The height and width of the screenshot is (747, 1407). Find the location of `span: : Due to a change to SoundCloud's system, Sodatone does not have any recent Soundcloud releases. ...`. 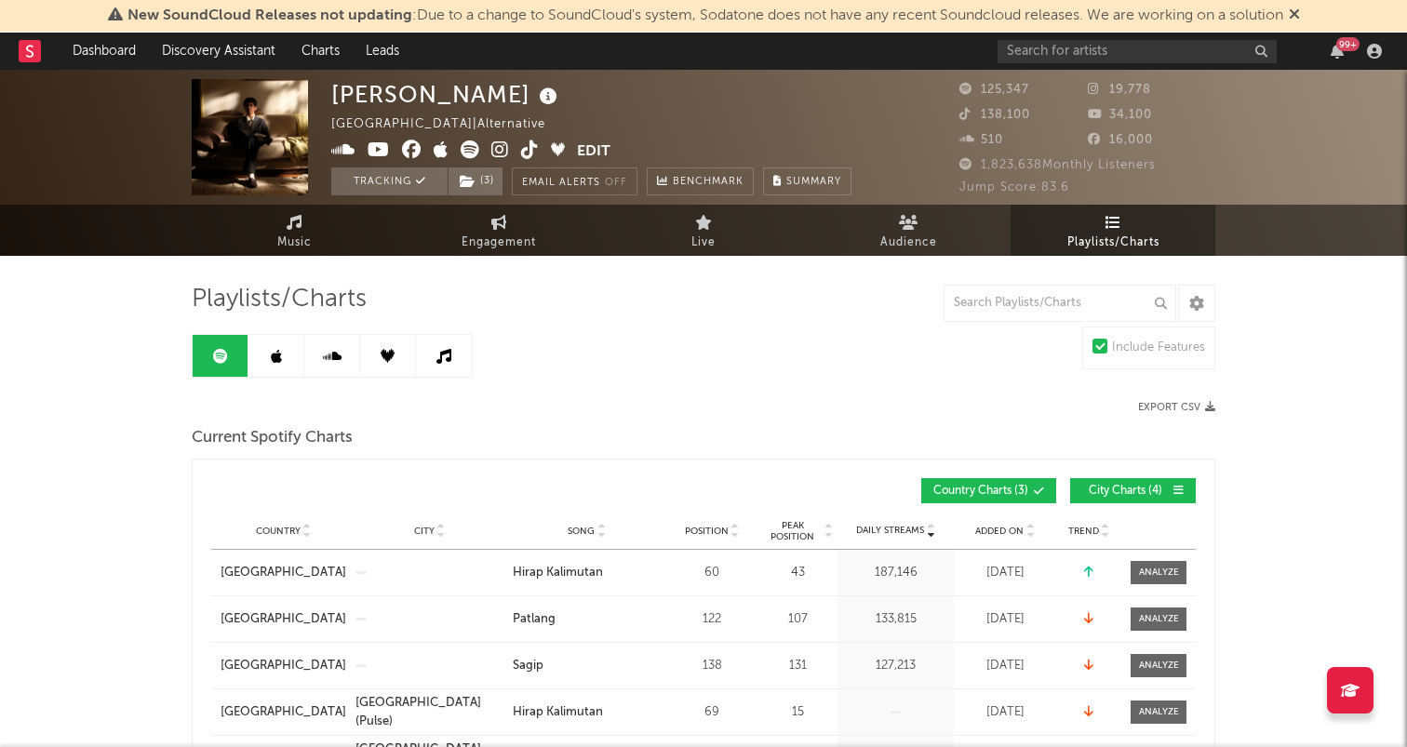

span: : Due to a change to SoundCloud's system, Sodatone does not have any recent Soundcloud releases. ... is located at coordinates (705, 16).